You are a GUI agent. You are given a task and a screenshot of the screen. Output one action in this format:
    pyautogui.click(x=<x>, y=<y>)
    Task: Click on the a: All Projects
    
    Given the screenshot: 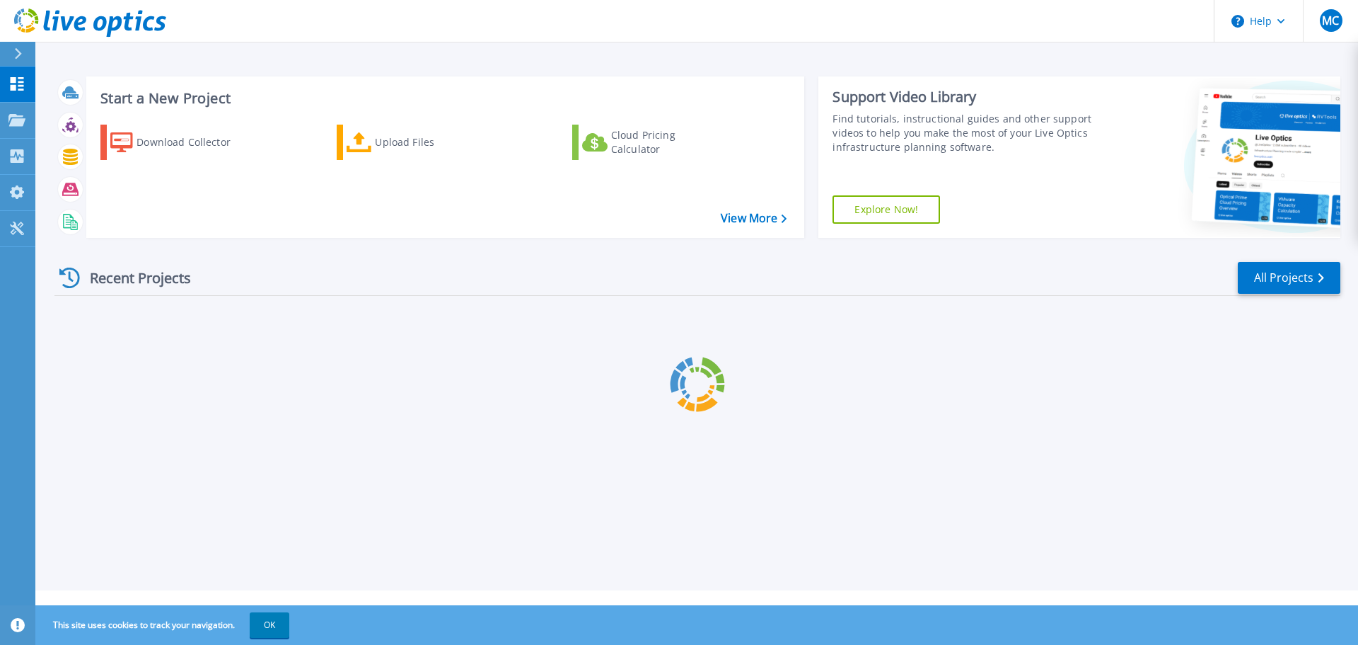 What is the action you would take?
    pyautogui.click(x=1289, y=277)
    